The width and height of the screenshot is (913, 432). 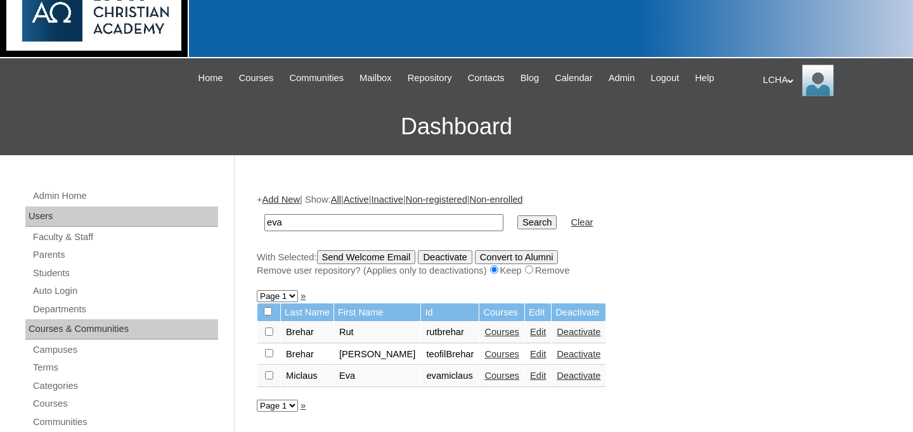 What do you see at coordinates (622, 78) in the screenshot?
I see `span: Admin` at bounding box center [622, 78].